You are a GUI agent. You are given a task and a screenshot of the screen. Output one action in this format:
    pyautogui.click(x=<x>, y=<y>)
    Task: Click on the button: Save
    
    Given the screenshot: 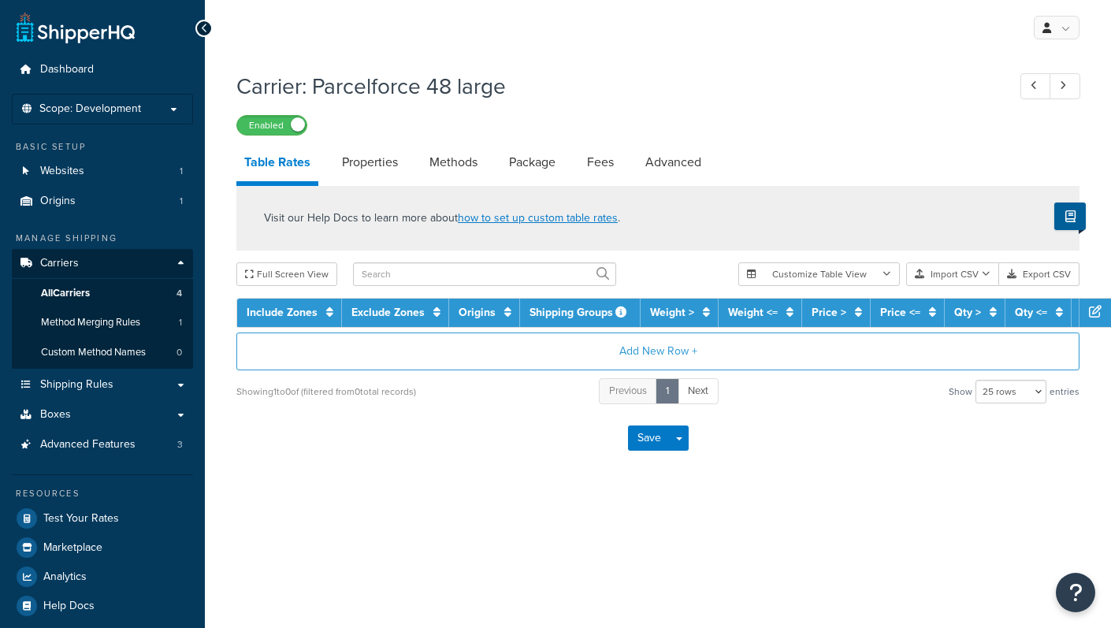 What is the action you would take?
    pyautogui.click(x=650, y=438)
    